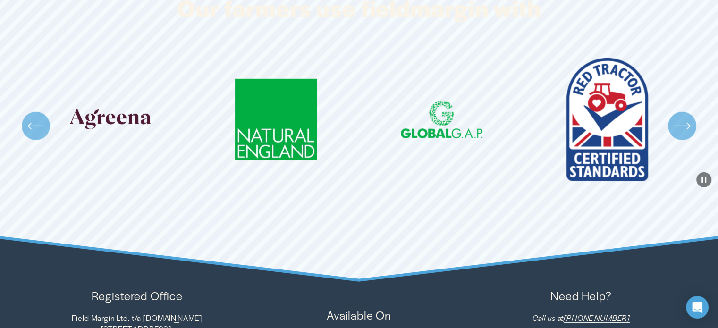 This screenshot has height=328, width=718. Describe the element at coordinates (359, 315) in the screenshot. I see `p: Available On` at that location.